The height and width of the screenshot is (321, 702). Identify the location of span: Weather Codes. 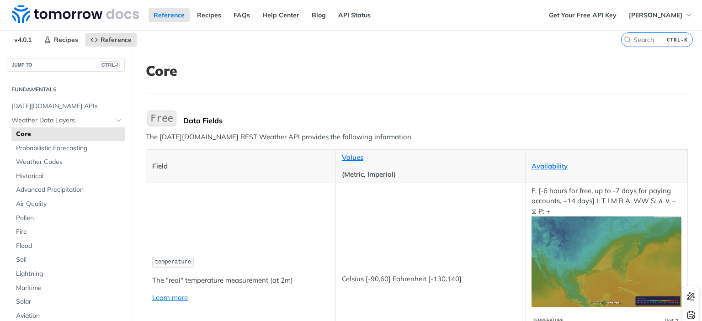
(69, 162).